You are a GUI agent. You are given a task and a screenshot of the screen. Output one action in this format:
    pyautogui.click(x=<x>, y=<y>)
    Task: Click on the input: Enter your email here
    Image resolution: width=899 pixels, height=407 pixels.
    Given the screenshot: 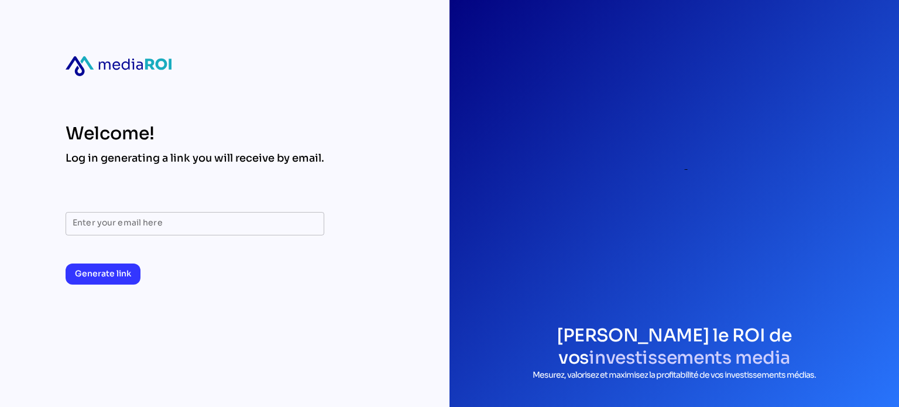 What is the action you would take?
    pyautogui.click(x=195, y=224)
    